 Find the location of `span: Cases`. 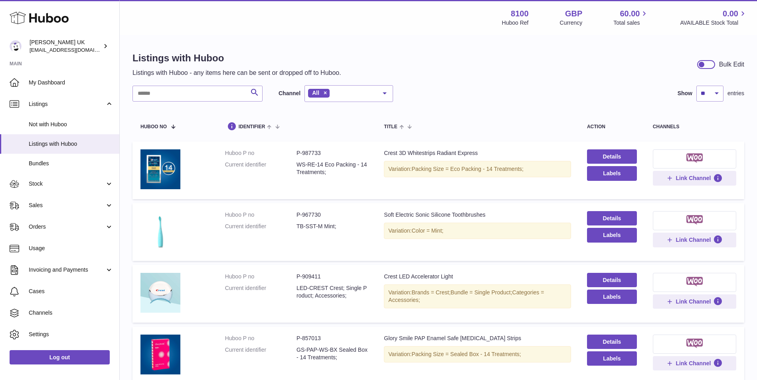

span: Cases is located at coordinates (71, 292).